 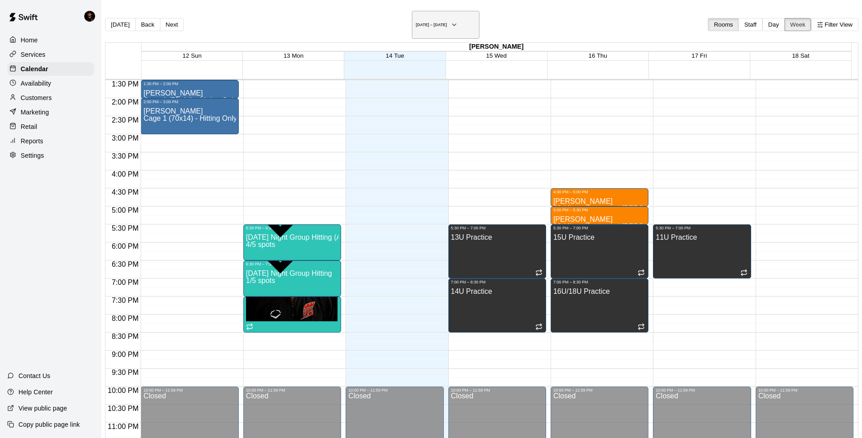 What do you see at coordinates (192, 55) in the screenshot?
I see `span: 12 Sun` at bounding box center [192, 55].